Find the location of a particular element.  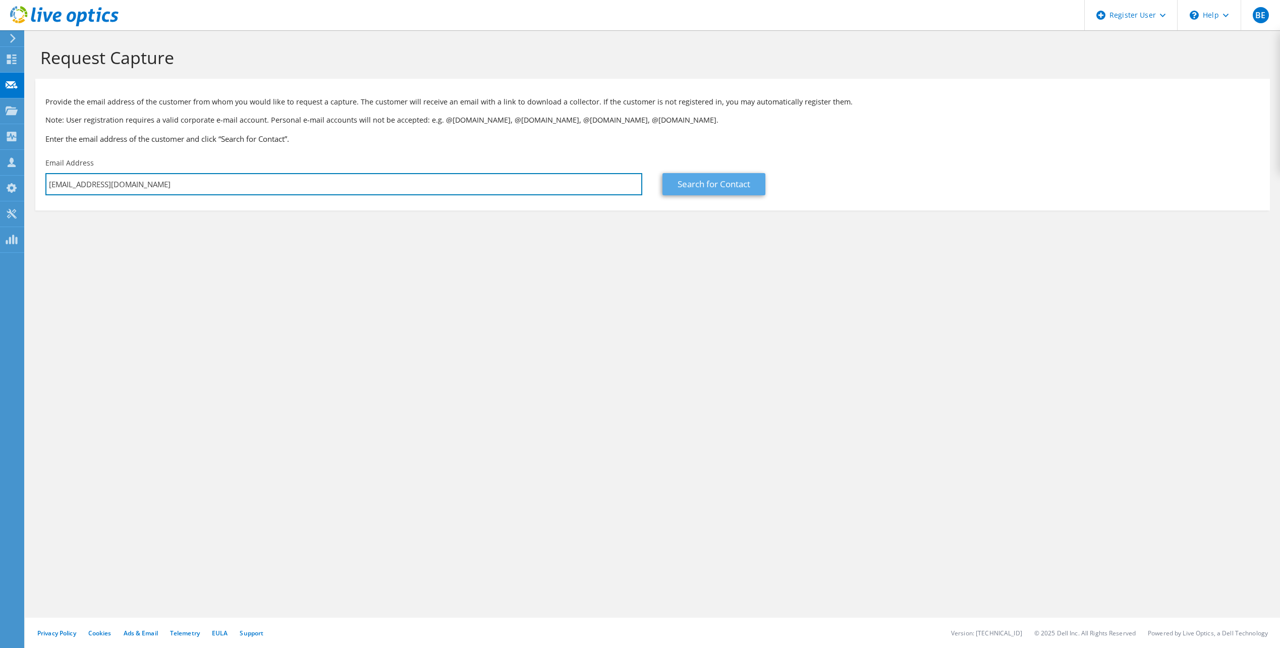

h3: Enter the email address of the customer and click “Search for Contact”. is located at coordinates (652, 139).